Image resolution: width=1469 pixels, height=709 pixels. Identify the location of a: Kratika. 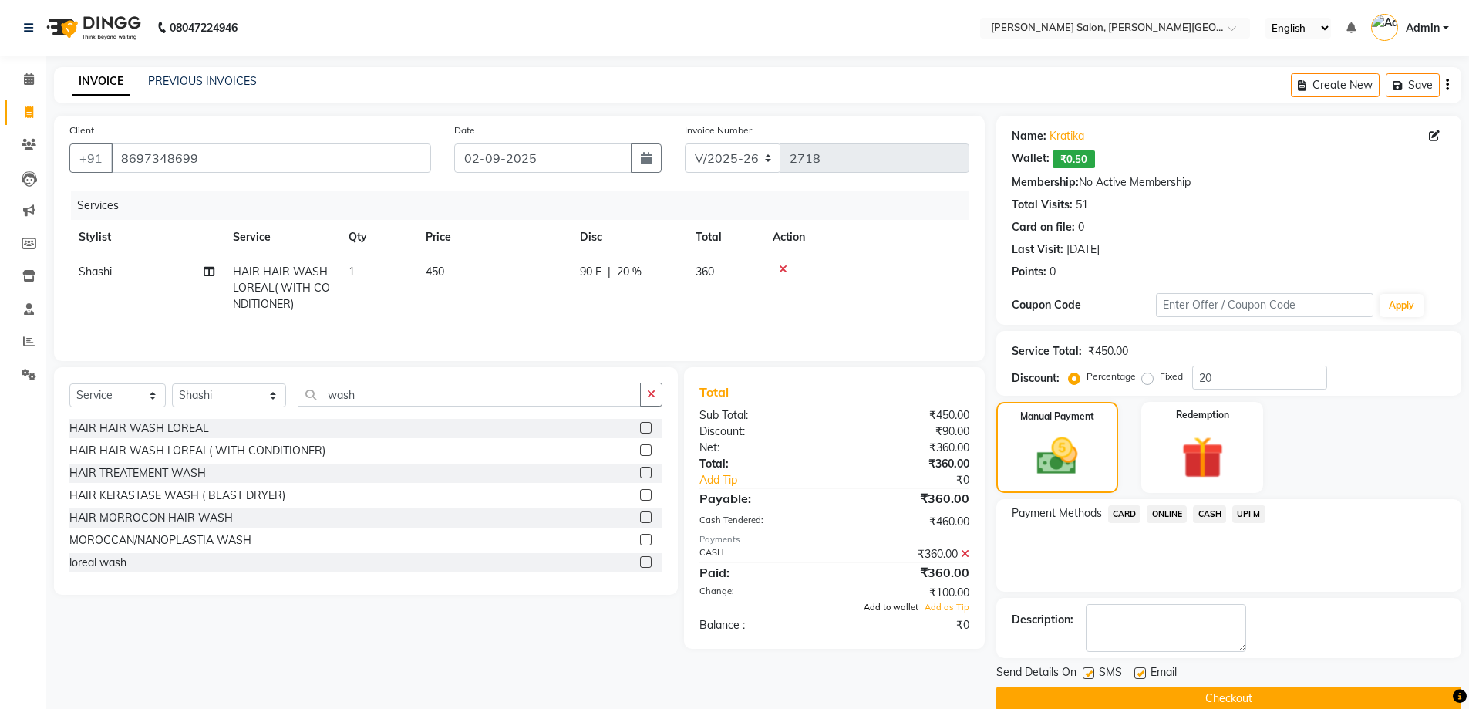
(1067, 136).